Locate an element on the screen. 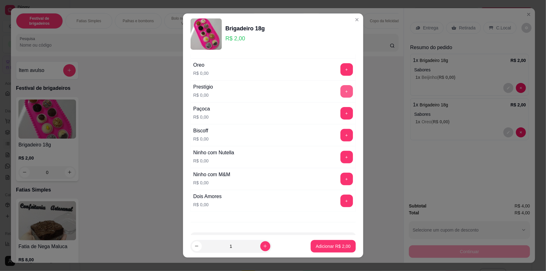  p: Adicionar R$ 2,00 is located at coordinates (333, 246).